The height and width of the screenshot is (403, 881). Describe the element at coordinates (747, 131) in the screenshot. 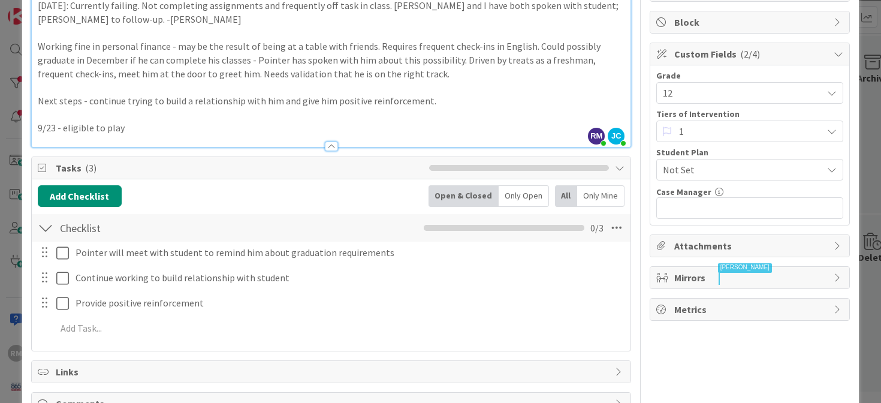

I see `span: 1` at that location.